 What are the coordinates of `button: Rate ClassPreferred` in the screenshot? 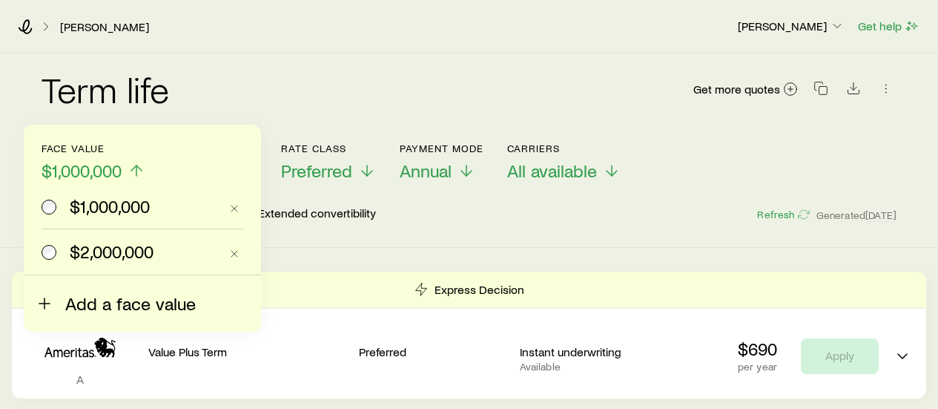 It's located at (329, 162).